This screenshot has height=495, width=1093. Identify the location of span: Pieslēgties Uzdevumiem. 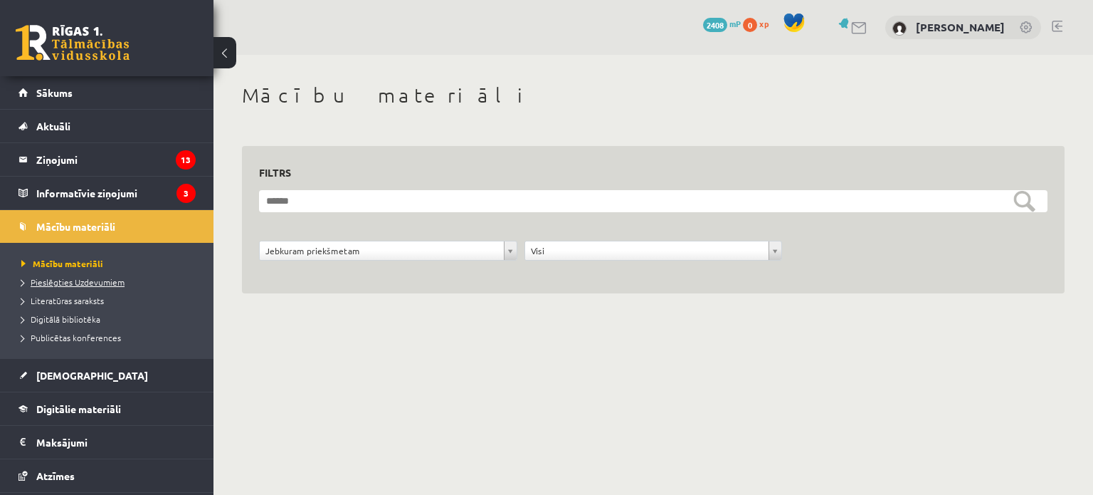
(73, 282).